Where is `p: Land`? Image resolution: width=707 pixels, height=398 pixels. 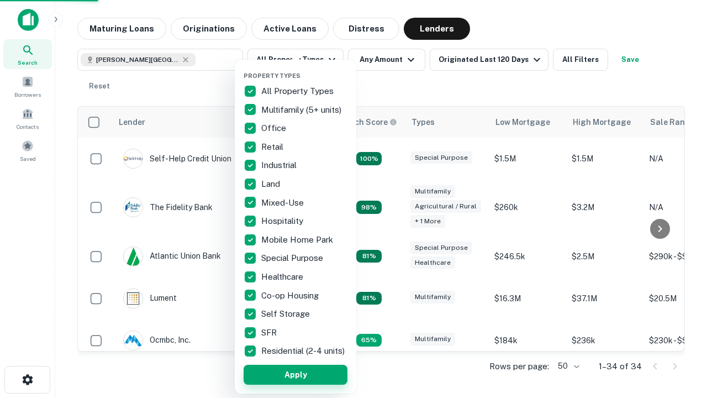
p: Land is located at coordinates (272, 184).